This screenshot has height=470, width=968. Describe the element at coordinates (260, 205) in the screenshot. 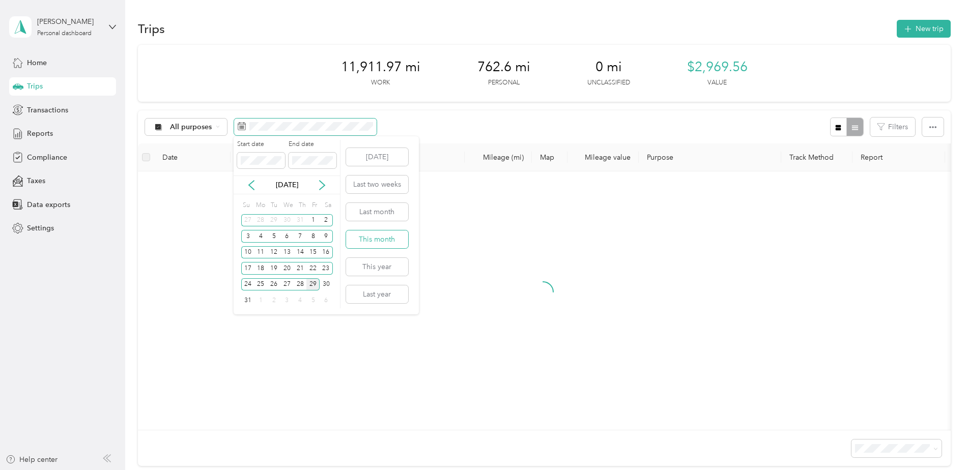

I see `div: Mo` at that location.